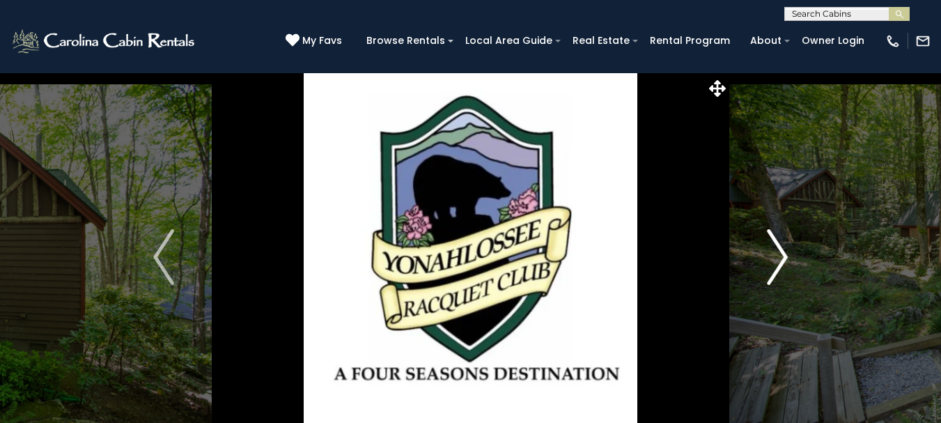 The width and height of the screenshot is (941, 423). I want to click on a: Real Estate, so click(601, 40).